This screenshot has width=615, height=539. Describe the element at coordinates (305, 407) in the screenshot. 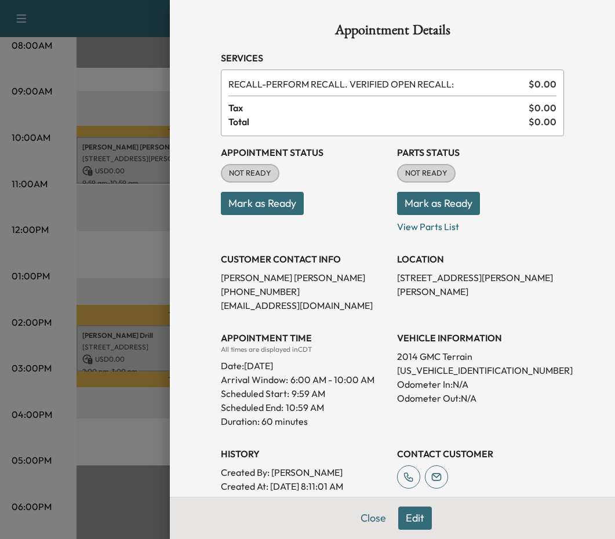

I see `p: 10:59 AM` at that location.